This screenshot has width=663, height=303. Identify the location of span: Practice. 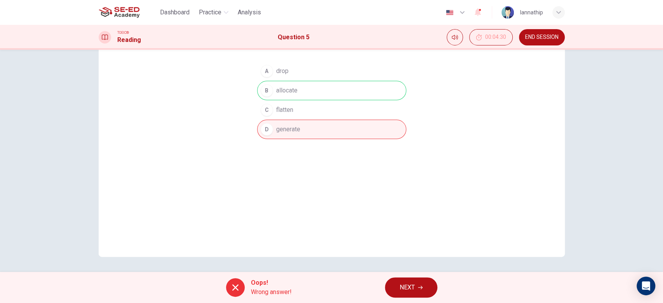
(210, 12).